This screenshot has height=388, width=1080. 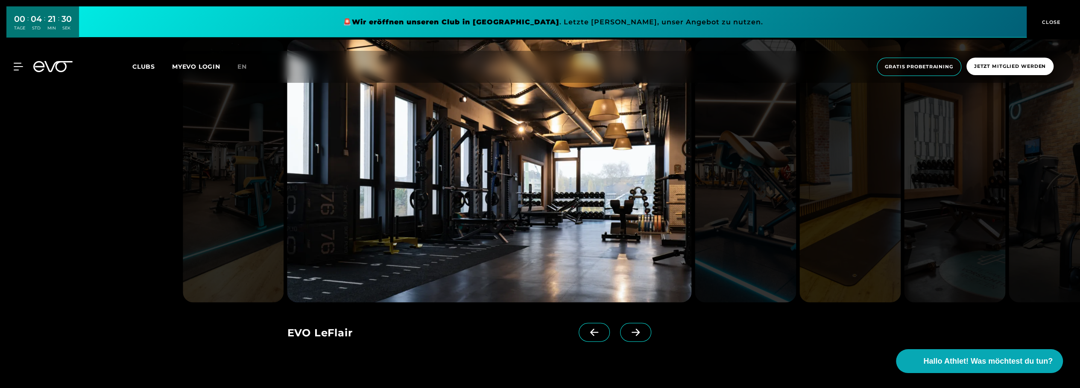 I want to click on a: Gratis Probetraining, so click(x=919, y=67).